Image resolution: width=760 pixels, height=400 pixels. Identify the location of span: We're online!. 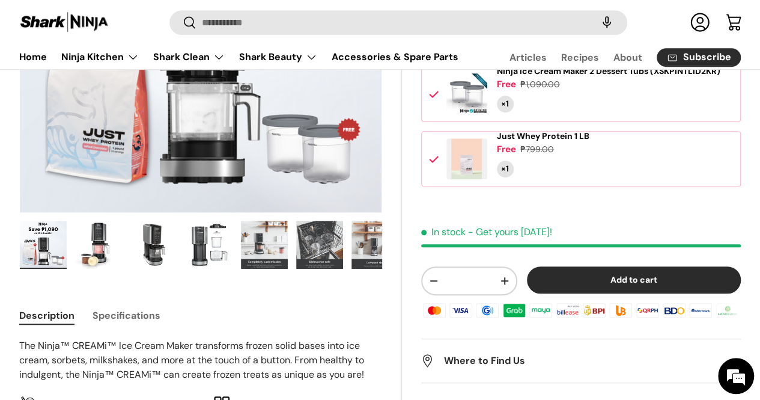
(118, 183).